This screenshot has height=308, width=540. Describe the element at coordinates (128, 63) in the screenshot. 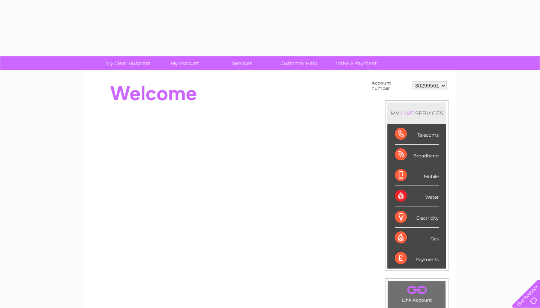

I see `a: My Clear Business` at that location.